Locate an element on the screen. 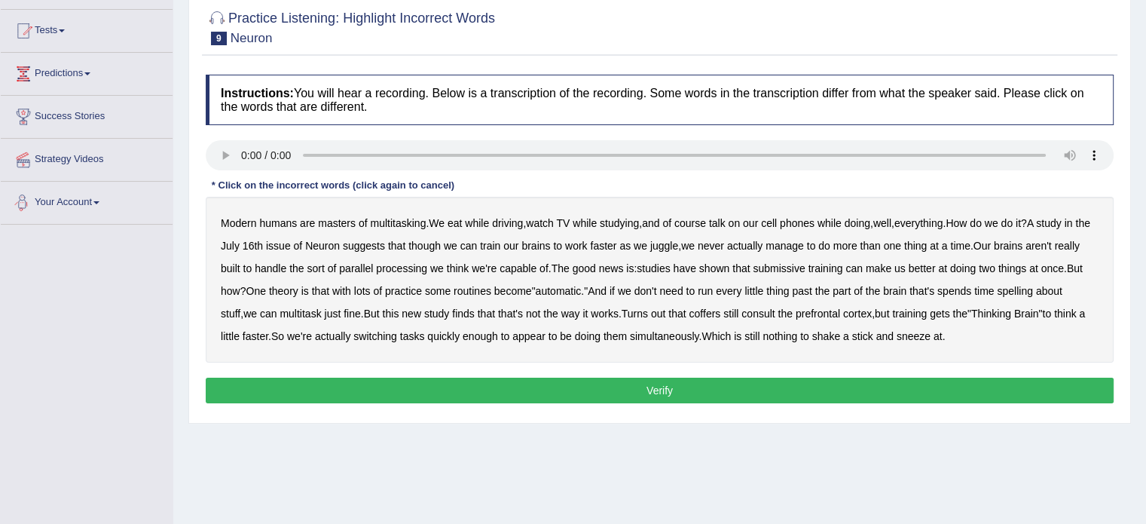  b: aren't is located at coordinates (1038, 246).